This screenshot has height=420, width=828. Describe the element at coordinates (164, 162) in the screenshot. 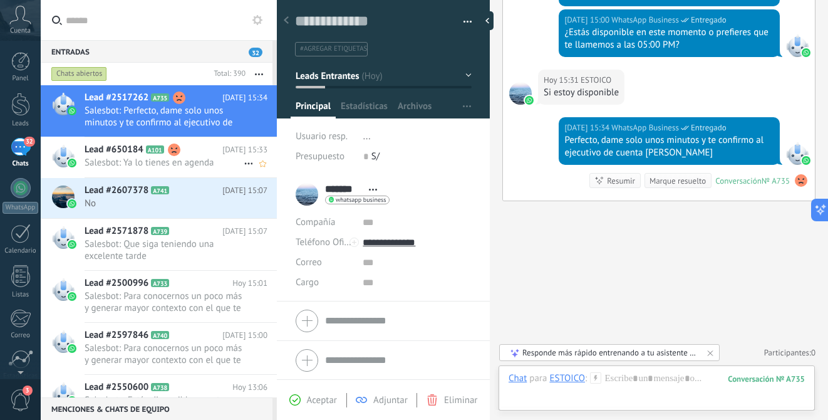

I see `span: Salesbot: Ya lo tienes en agenda` at that location.